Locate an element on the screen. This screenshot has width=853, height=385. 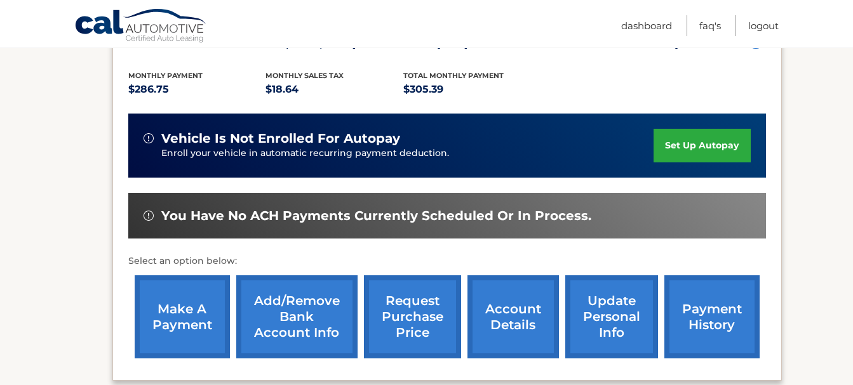
a: set up autopay is located at coordinates (702, 145).